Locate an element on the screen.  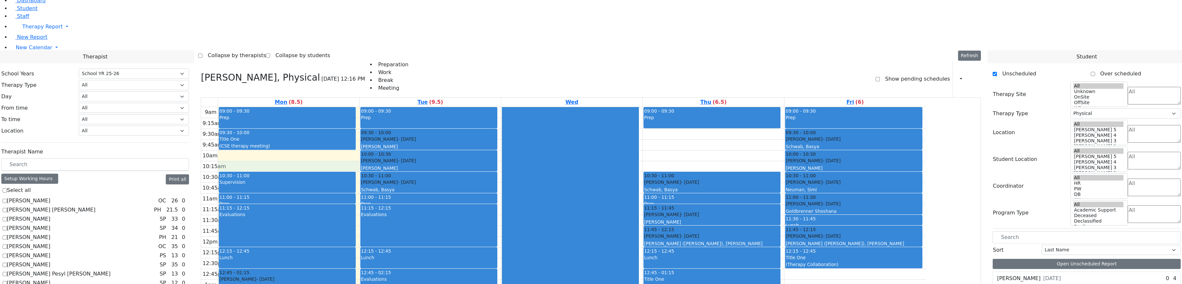
span: Therapist is located at coordinates (95, 57).